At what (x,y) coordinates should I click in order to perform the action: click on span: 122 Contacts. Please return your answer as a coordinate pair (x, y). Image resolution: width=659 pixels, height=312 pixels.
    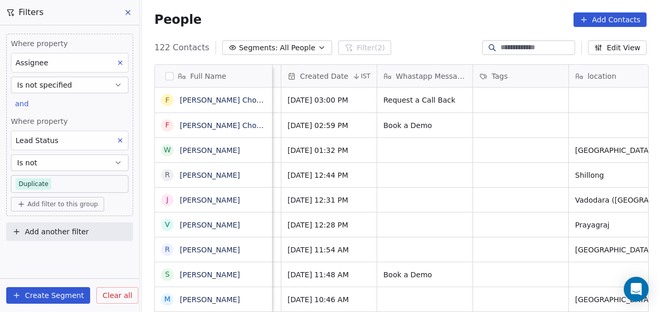
    Looking at the image, I should click on (182, 48).